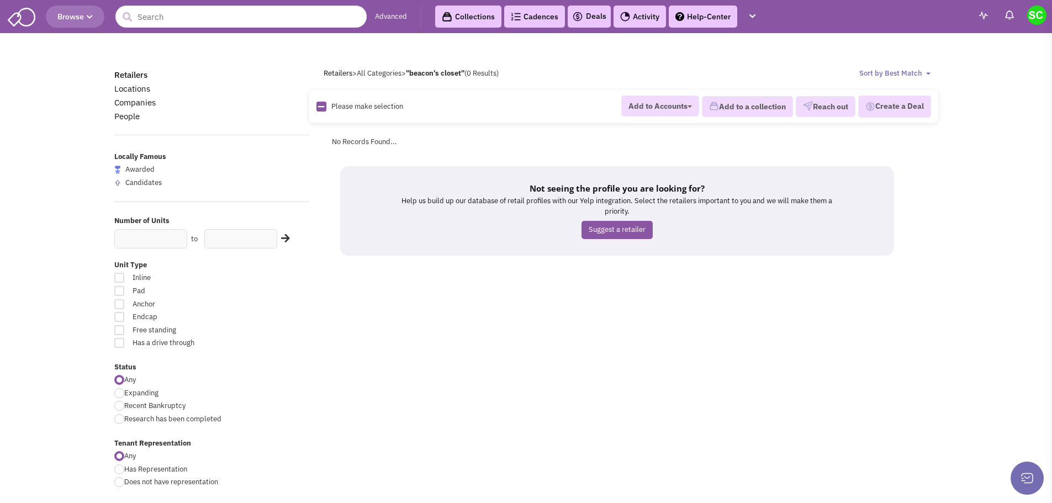  Describe the element at coordinates (617, 188) in the screenshot. I see `h5: Not seeing the profile you are looking for?` at that location.